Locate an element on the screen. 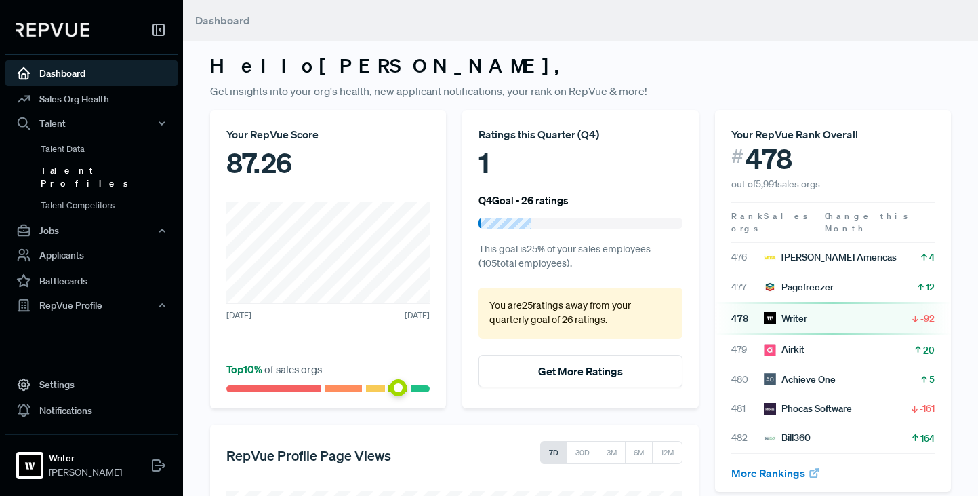 This screenshot has width=978, height=496. span: -161 is located at coordinates (927, 408).